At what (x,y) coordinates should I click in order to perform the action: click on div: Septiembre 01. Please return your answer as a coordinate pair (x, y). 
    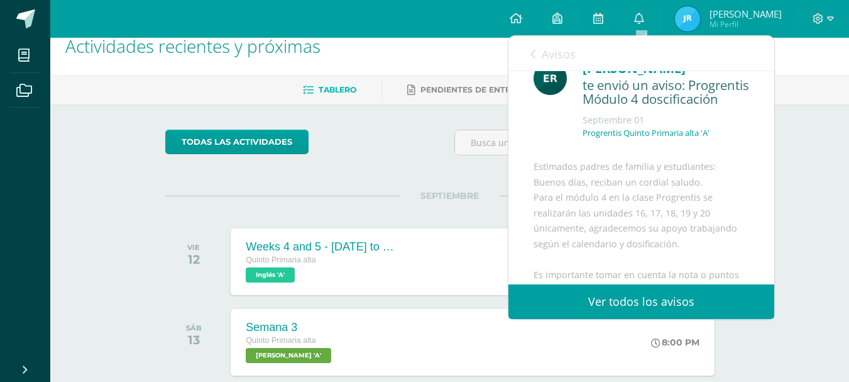
    Looking at the image, I should click on (666, 120).